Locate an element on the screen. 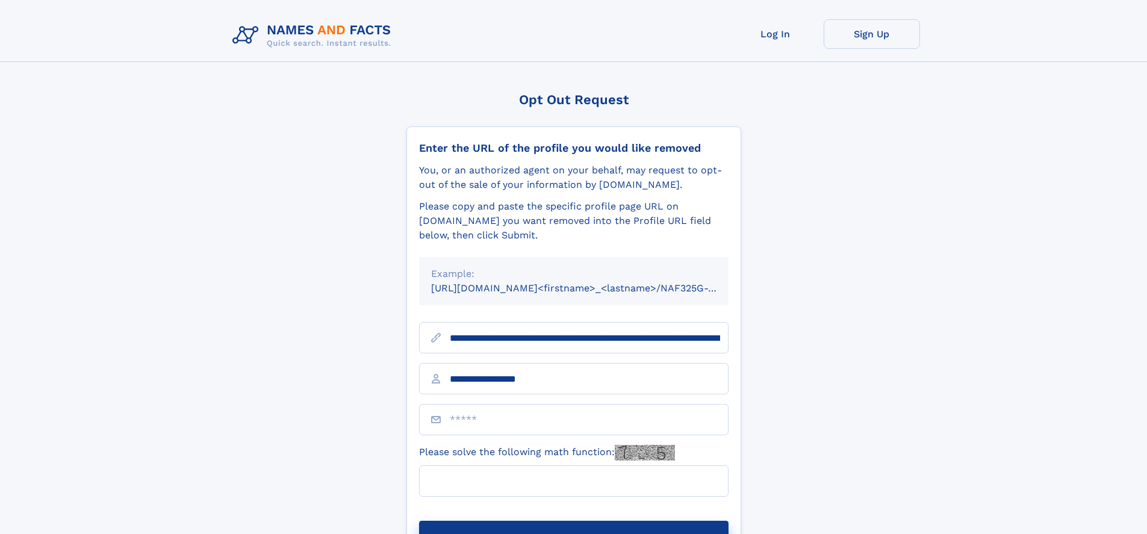  div: You, or an authorized agent on your behalf, may request to opt-out of the sale of your informatio... is located at coordinates (574, 178).